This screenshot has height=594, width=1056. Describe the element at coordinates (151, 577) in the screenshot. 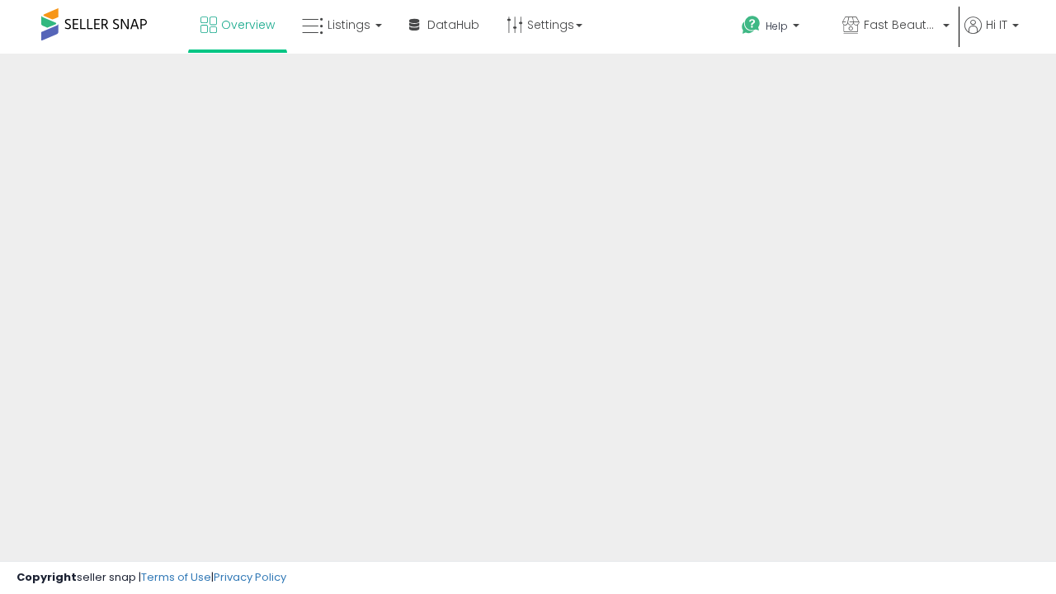

I see `div: seller snap | |` at that location.